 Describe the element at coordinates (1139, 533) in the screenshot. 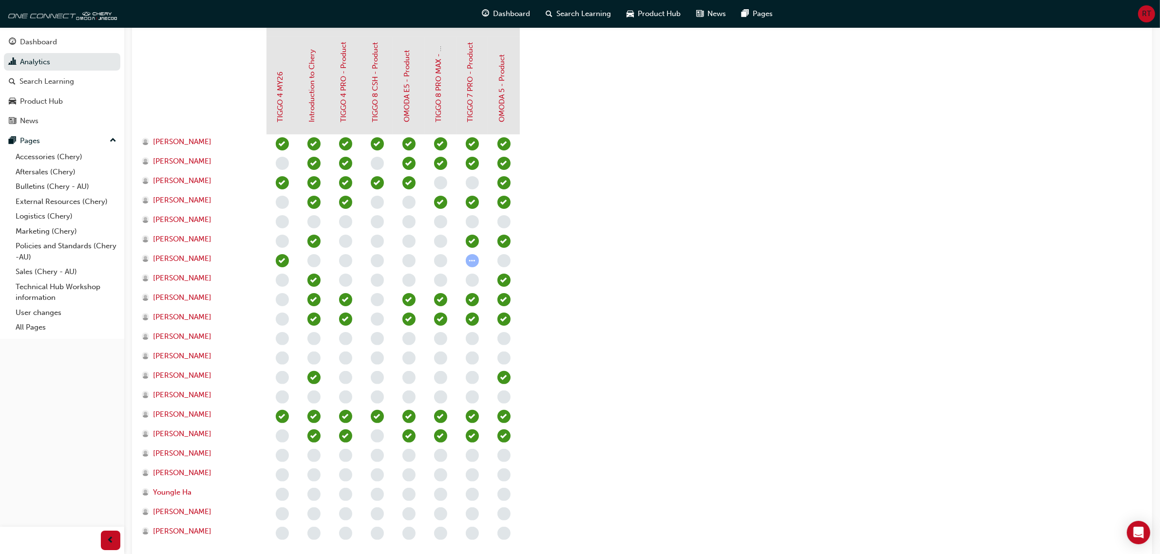

I see `div: Open Intercom Messenger` at that location.